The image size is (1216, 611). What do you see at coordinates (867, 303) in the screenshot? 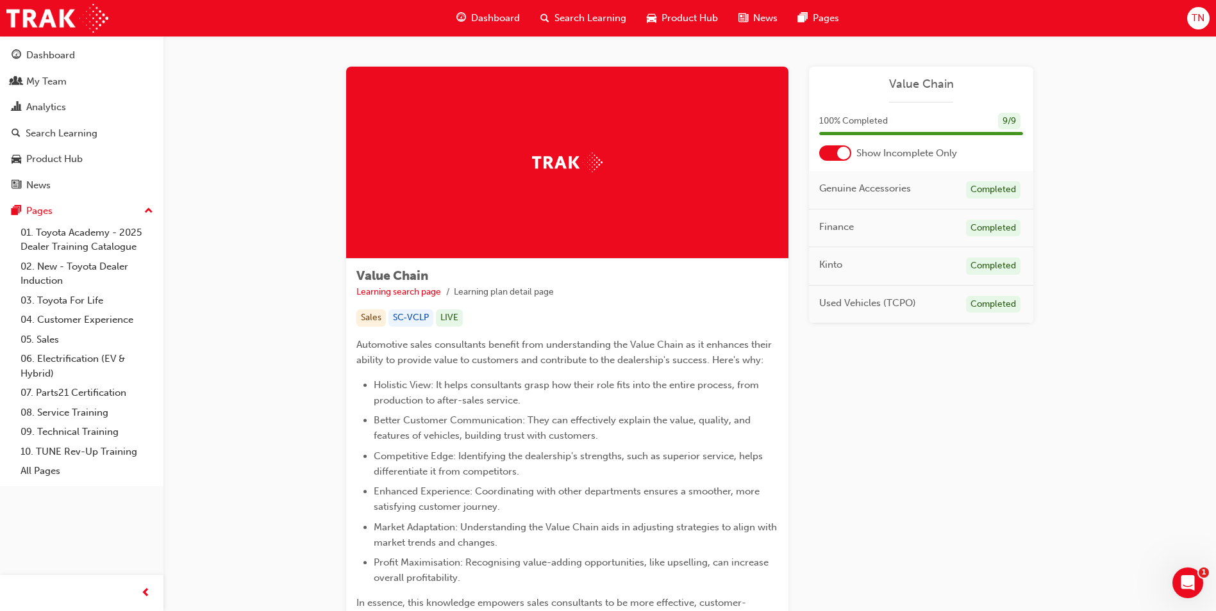
I see `span: Used Vehicles (TCPO)` at bounding box center [867, 303].